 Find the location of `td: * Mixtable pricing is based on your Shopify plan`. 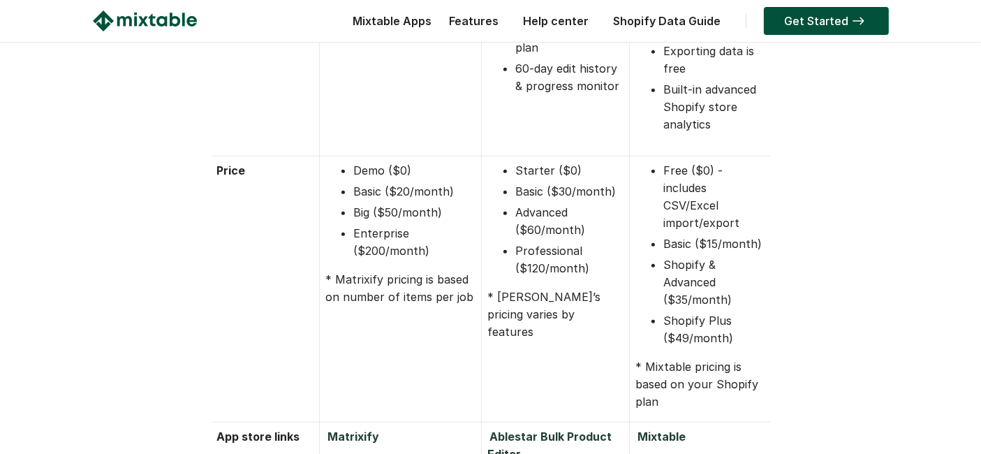

td: * Mixtable pricing is based on your Shopify plan is located at coordinates (700, 289).